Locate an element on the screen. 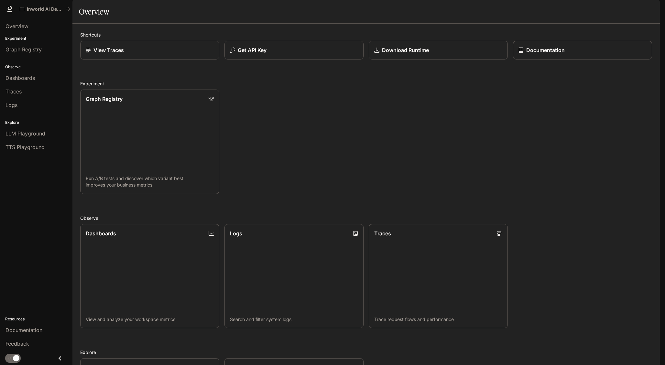  p: Graph Registry is located at coordinates (104, 99).